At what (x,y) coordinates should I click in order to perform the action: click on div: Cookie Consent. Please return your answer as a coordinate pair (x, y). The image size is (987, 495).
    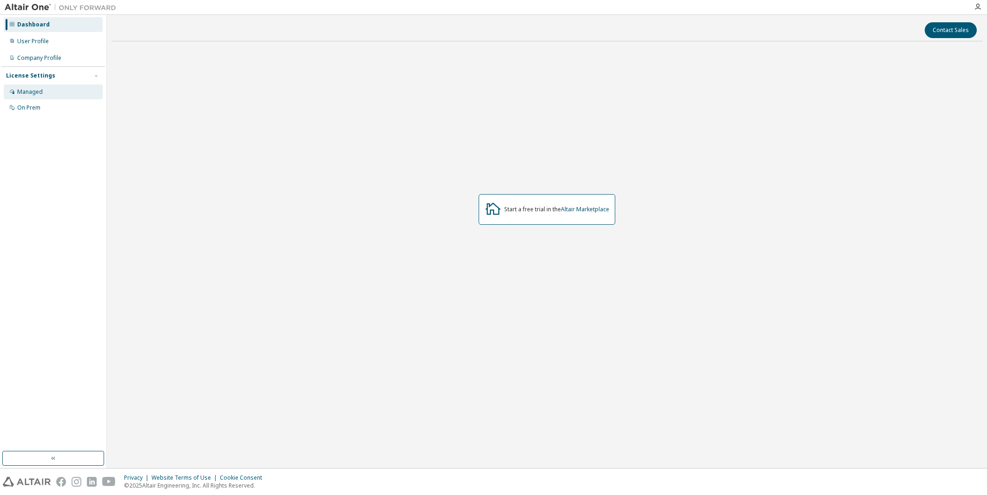
    Looking at the image, I should click on (243, 478).